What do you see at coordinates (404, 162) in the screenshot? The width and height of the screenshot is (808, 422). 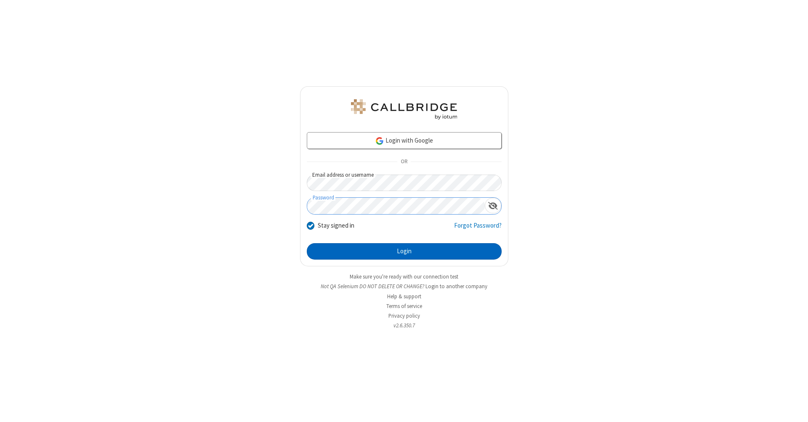 I see `span: OR` at bounding box center [404, 162].